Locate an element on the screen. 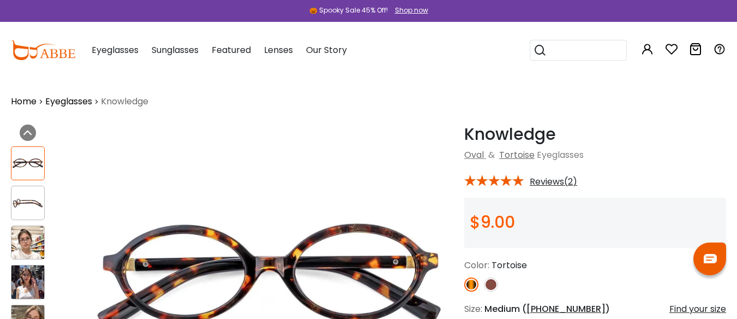  span: Knowledge is located at coordinates (124, 102).